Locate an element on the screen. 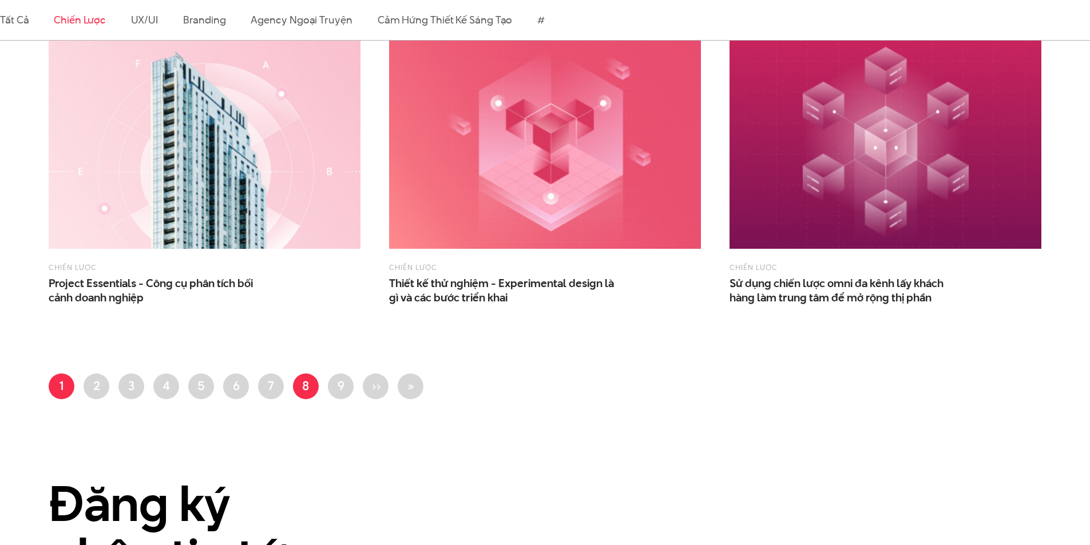  a: 5 is located at coordinates (201, 386).